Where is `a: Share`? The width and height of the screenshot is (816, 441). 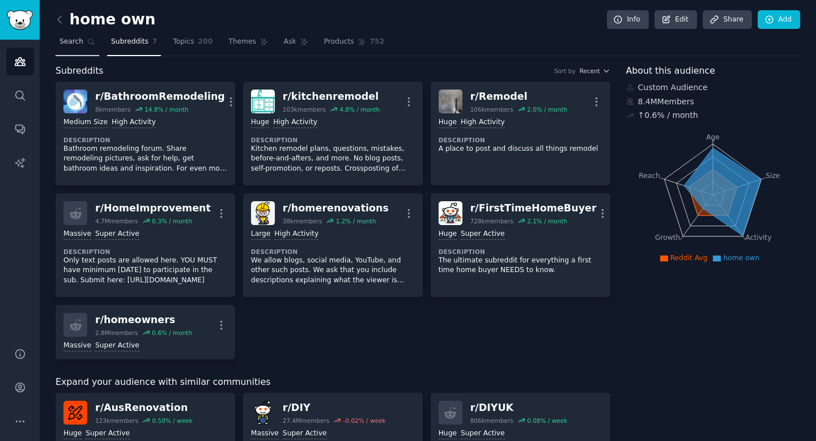
a: Share is located at coordinates (727, 20).